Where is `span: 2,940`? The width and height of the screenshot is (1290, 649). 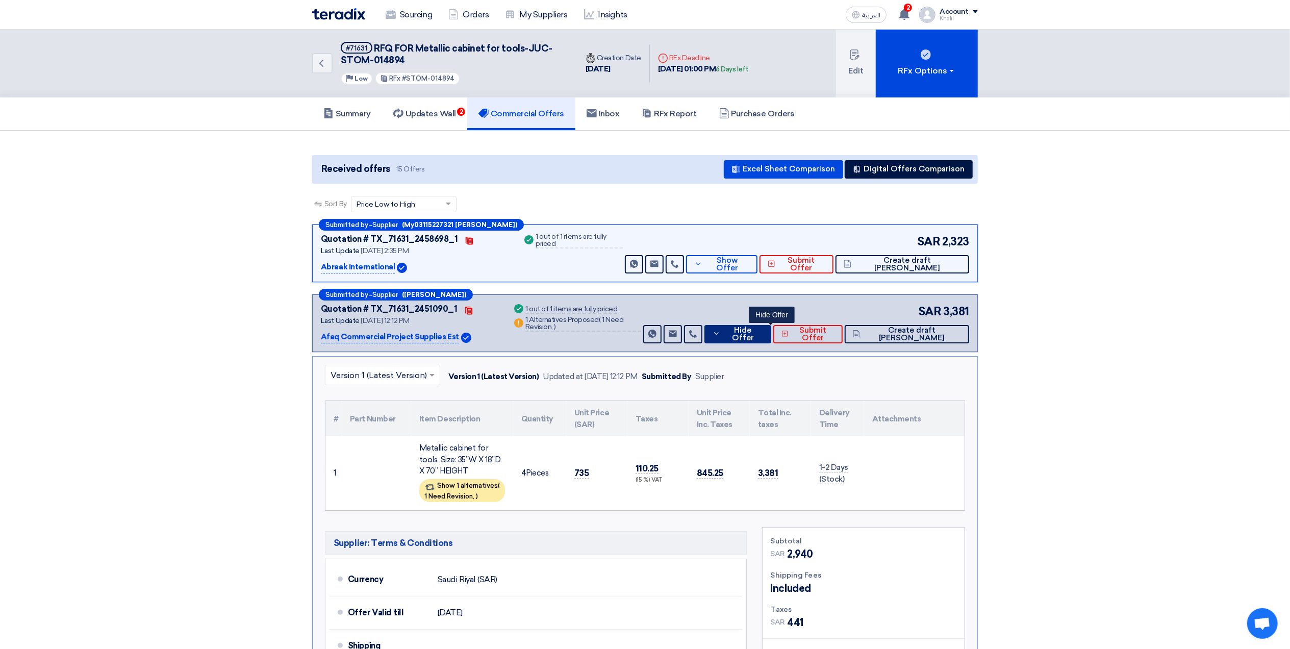
span: 2,940 is located at coordinates (800, 554).